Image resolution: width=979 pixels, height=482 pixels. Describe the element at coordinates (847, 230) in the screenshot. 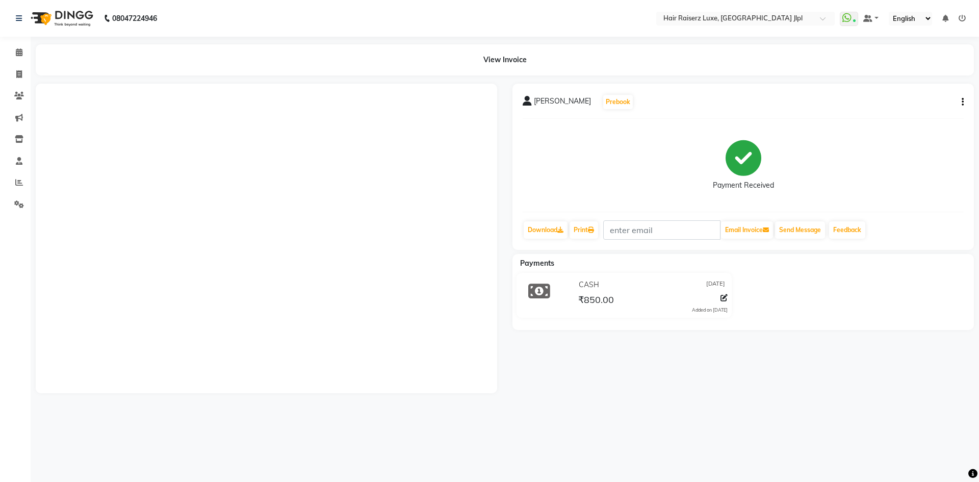

I see `a: Feedback` at that location.